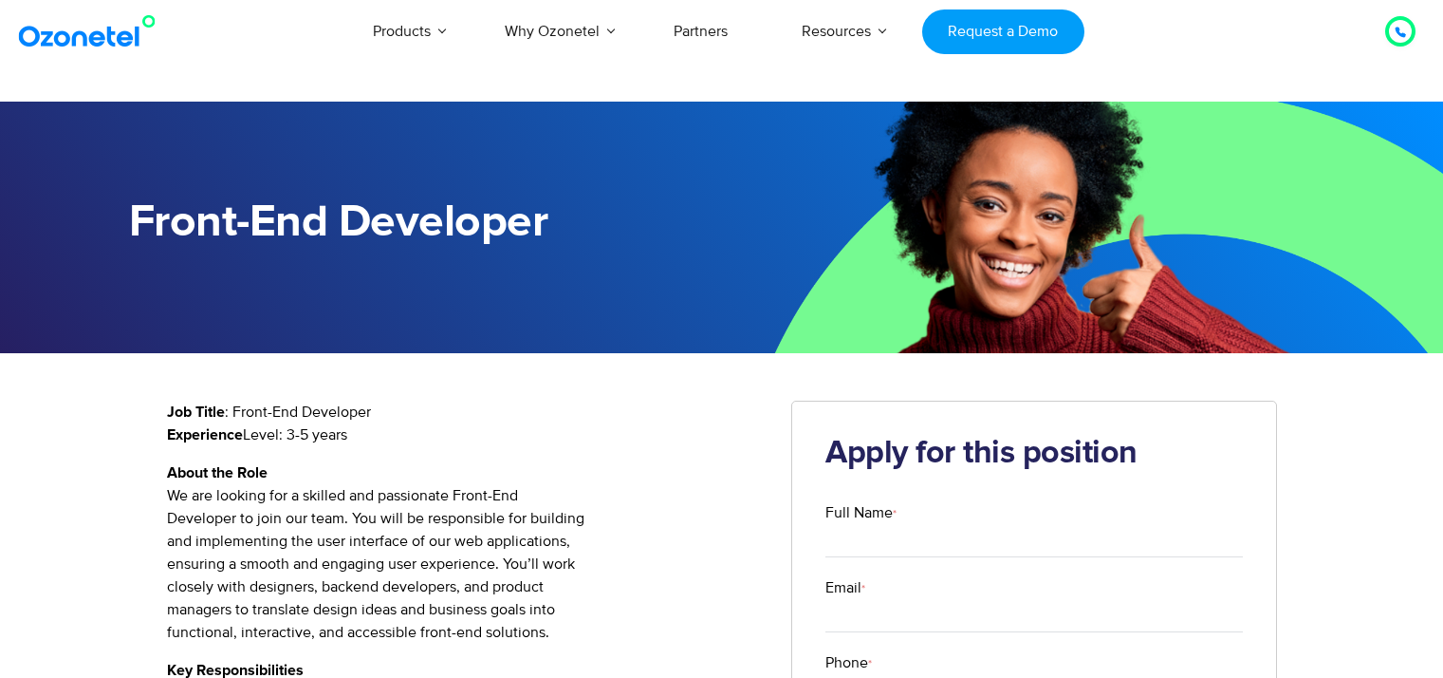 The width and height of the screenshot is (1443, 678). I want to click on strong: Experience, so click(205, 435).